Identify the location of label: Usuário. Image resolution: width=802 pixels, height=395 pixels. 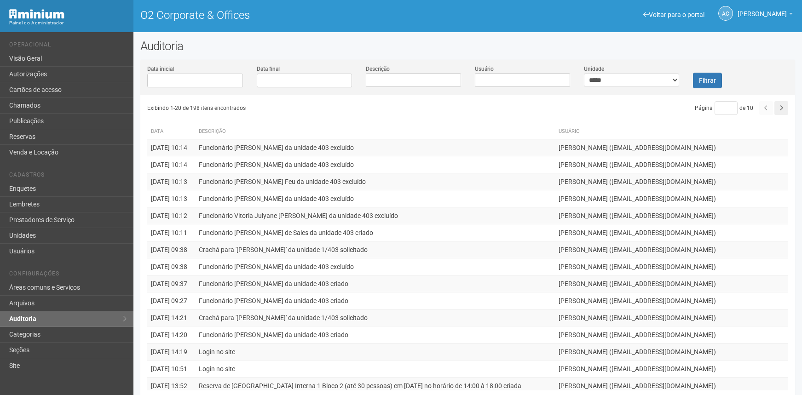
(484, 69).